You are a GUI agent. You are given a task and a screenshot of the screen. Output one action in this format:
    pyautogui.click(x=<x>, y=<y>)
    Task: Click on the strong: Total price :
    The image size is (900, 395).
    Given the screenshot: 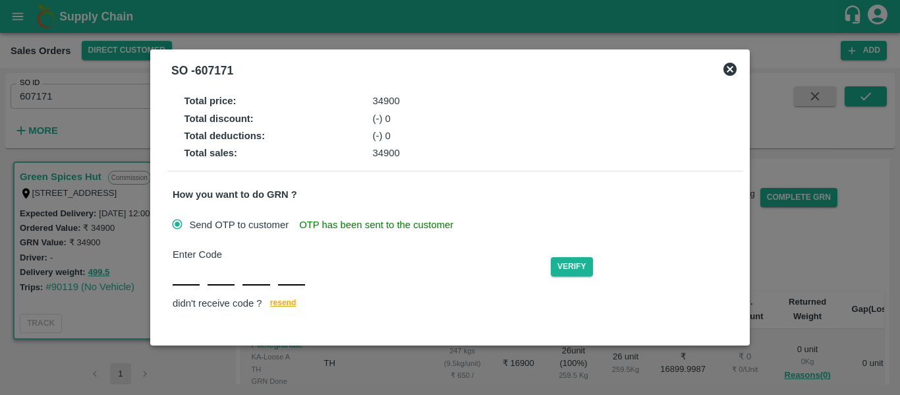 What is the action you would take?
    pyautogui.click(x=210, y=101)
    